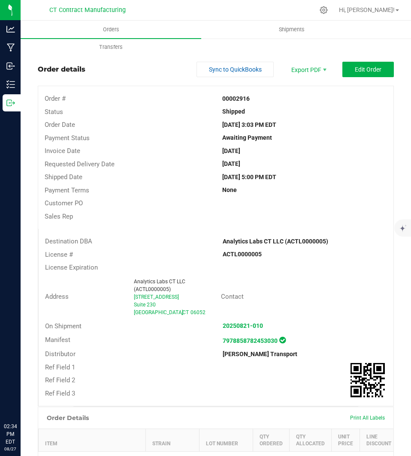 Image resolution: width=411 pixels, height=456 pixels. What do you see at coordinates (323, 10) in the screenshot?
I see `div: Manage settings` at bounding box center [323, 10].